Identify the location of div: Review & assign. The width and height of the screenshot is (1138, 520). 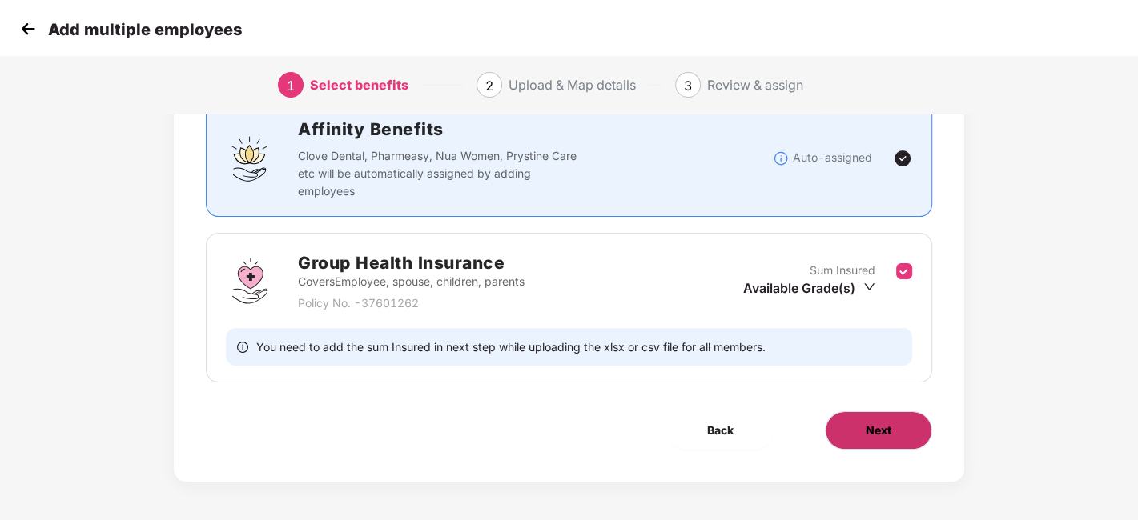
(755, 85).